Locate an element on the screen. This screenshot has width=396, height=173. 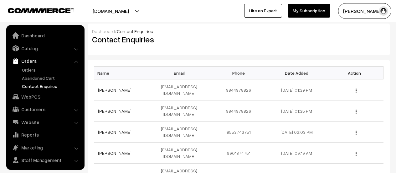
a: Abandoned Cart is located at coordinates (51, 78).